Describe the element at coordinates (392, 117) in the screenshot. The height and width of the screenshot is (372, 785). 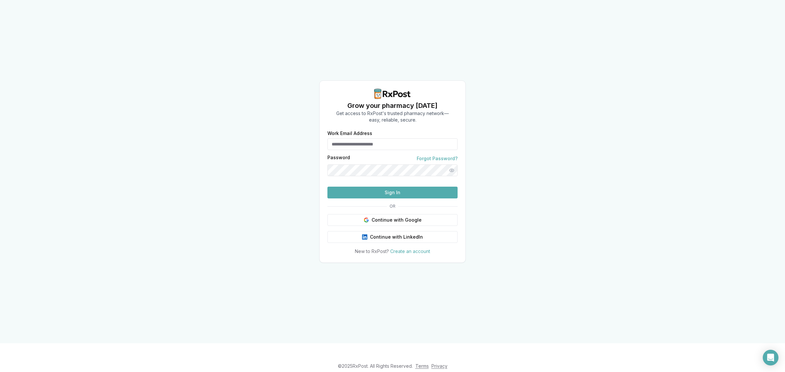
I see `p: Get access to RxPost's trusted pharmacy network— easy, reliable, secure.` at that location.